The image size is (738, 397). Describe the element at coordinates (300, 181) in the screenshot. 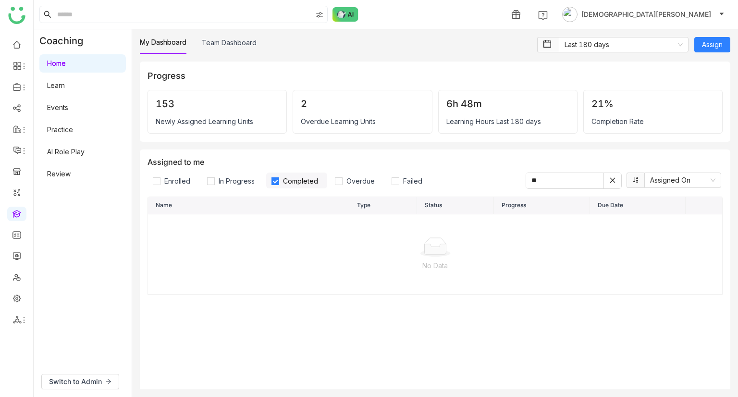

I see `span: Completed` at that location.